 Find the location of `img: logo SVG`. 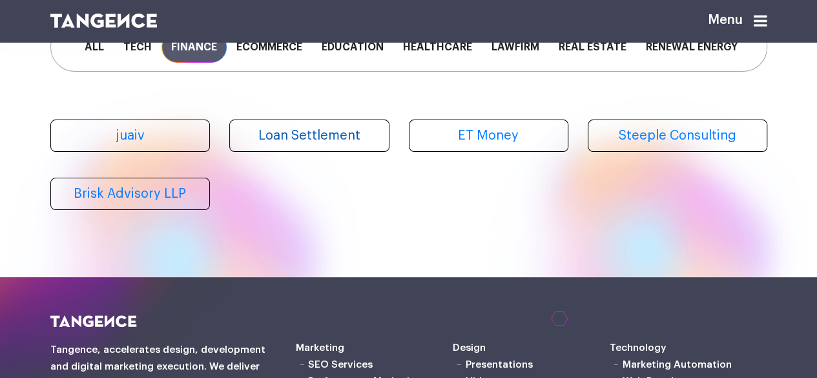

img: logo SVG is located at coordinates (104, 21).